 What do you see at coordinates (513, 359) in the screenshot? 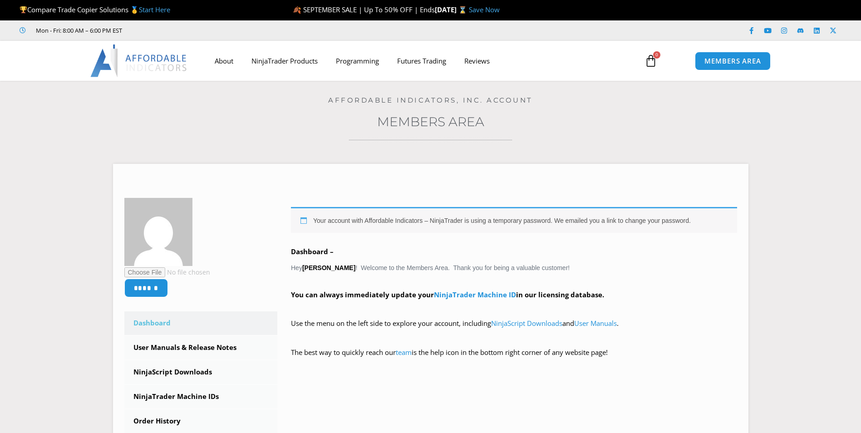
I see `p: The best way to quickly reach our is the help icon in the bottom right corner of any website page!` at bounding box center [513, 359].